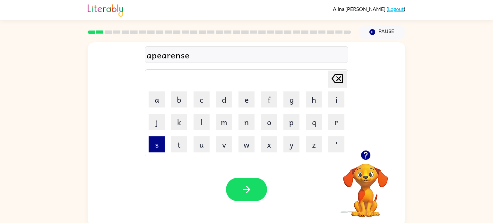 Image resolution: width=493 pixels, height=223 pixels. I want to click on button: l, so click(202, 122).